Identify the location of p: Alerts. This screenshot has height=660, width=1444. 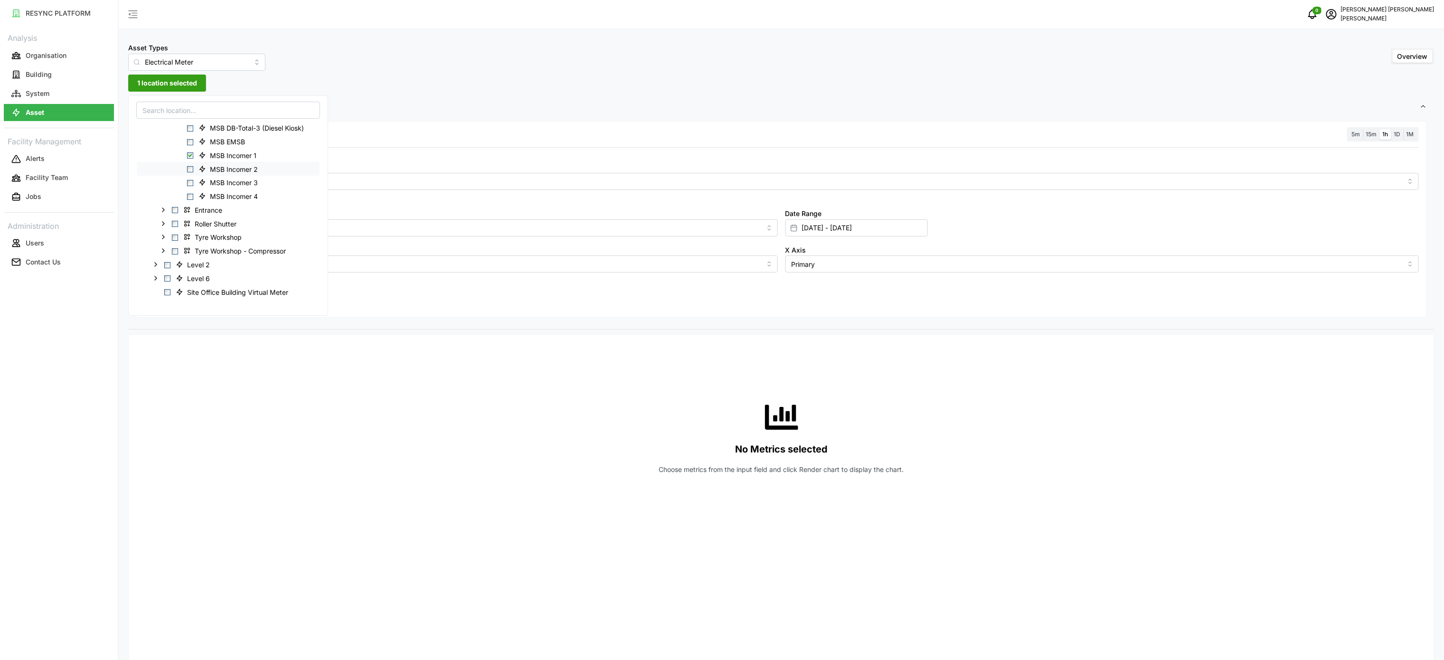
(35, 159).